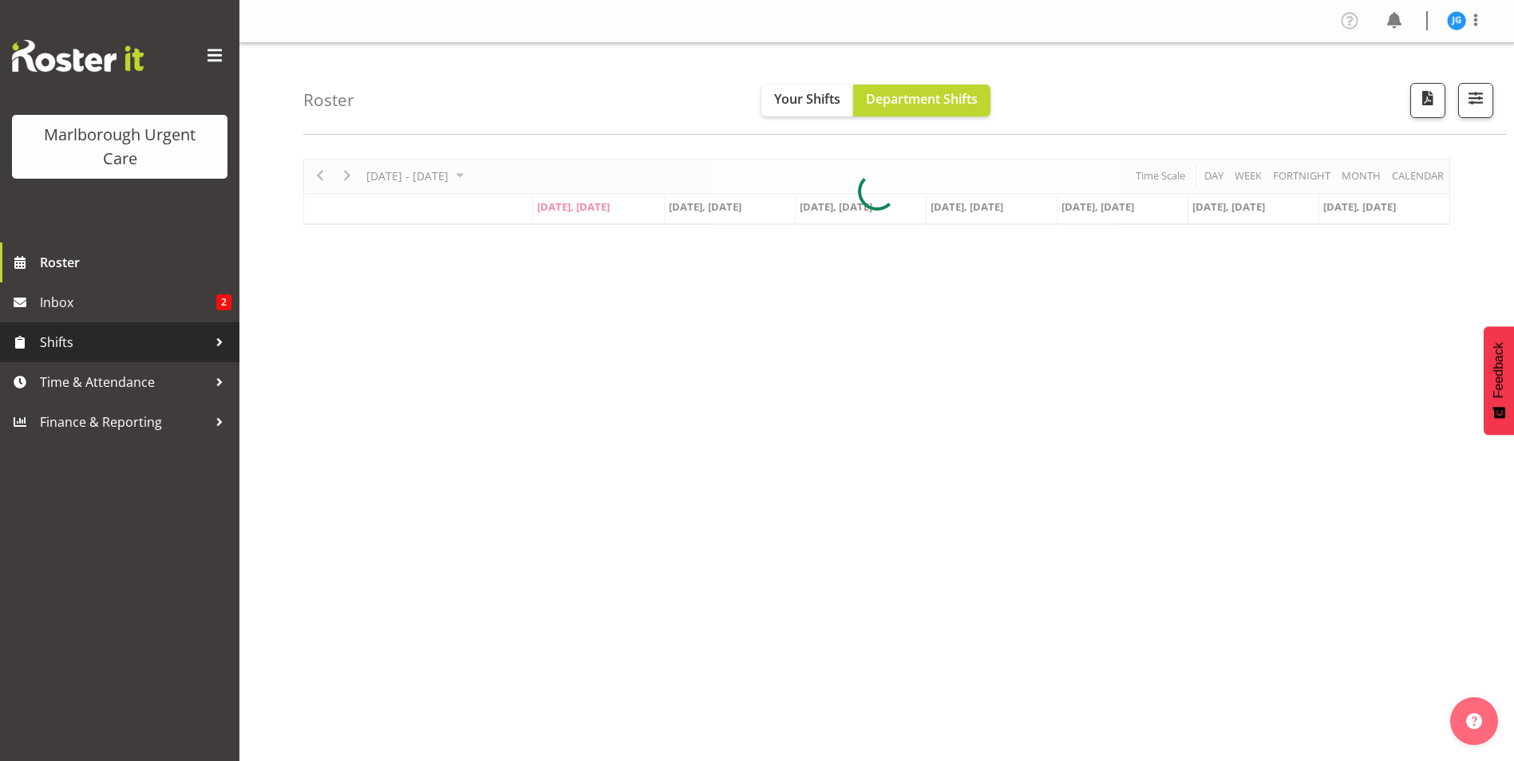 The width and height of the screenshot is (1514, 761). What do you see at coordinates (128, 302) in the screenshot?
I see `span: Inbox` at bounding box center [128, 302].